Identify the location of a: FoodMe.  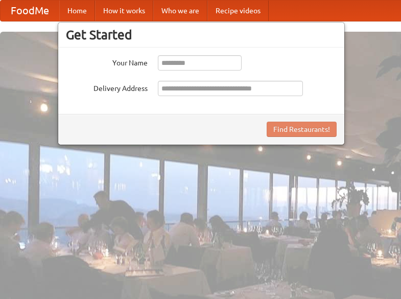
(30, 11).